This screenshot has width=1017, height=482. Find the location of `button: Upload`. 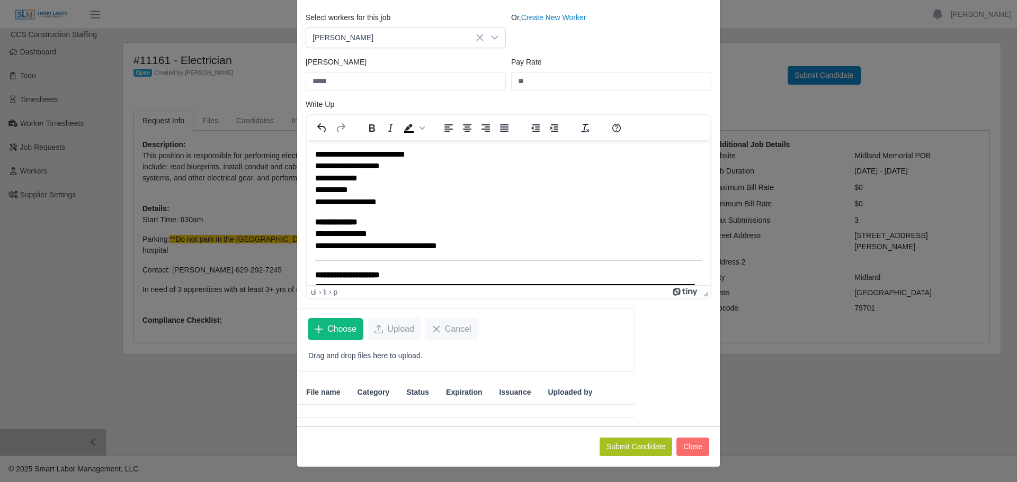

button: Upload is located at coordinates (394, 329).